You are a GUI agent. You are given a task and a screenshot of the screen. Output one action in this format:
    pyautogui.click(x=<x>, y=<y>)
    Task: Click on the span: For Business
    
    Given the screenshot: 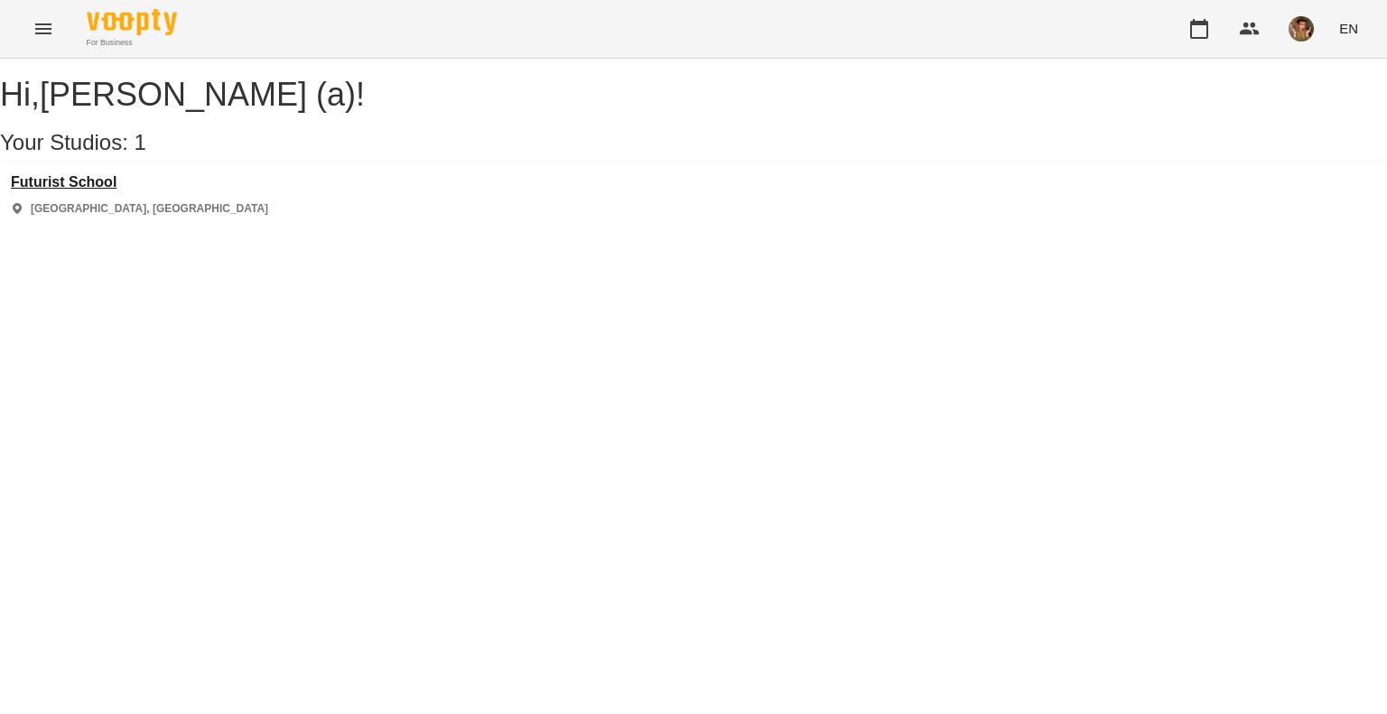 What is the action you would take?
    pyautogui.click(x=132, y=42)
    